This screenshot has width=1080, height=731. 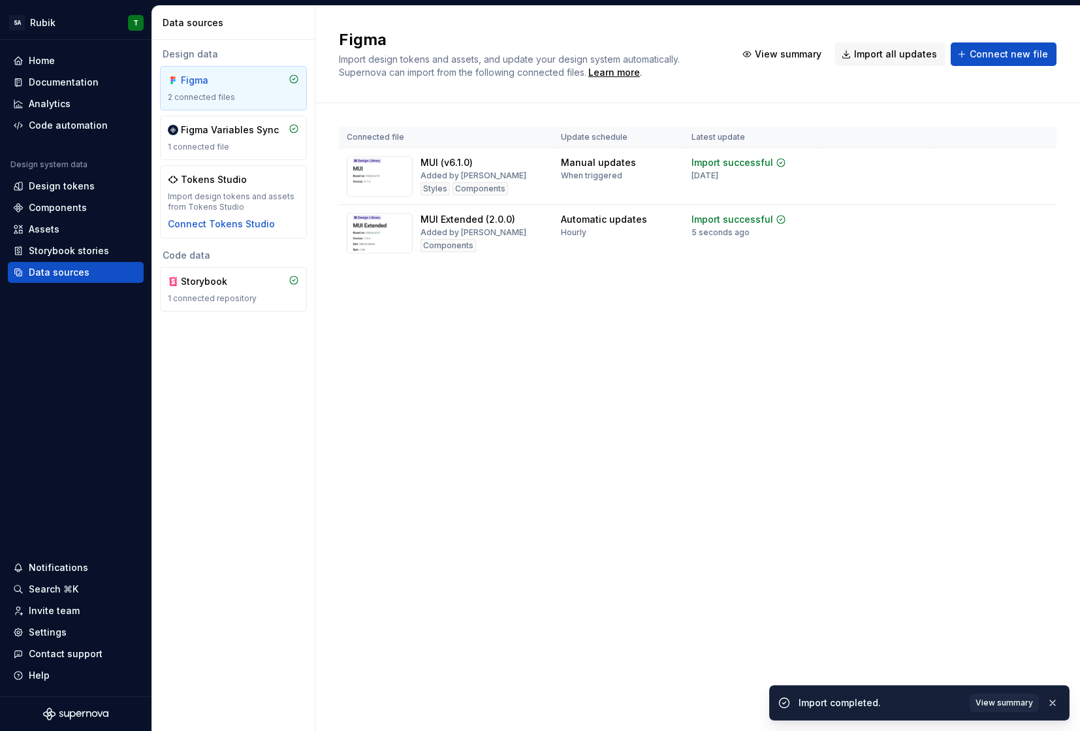 I want to click on div: Learn more, so click(x=614, y=72).